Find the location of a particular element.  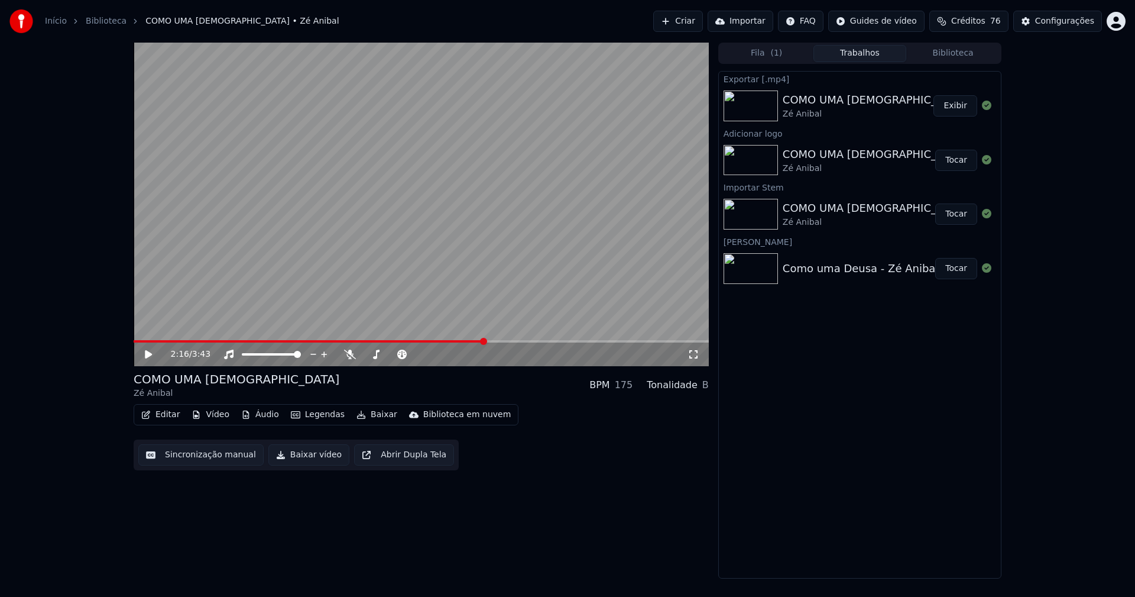

span: 76 is located at coordinates (996, 21).